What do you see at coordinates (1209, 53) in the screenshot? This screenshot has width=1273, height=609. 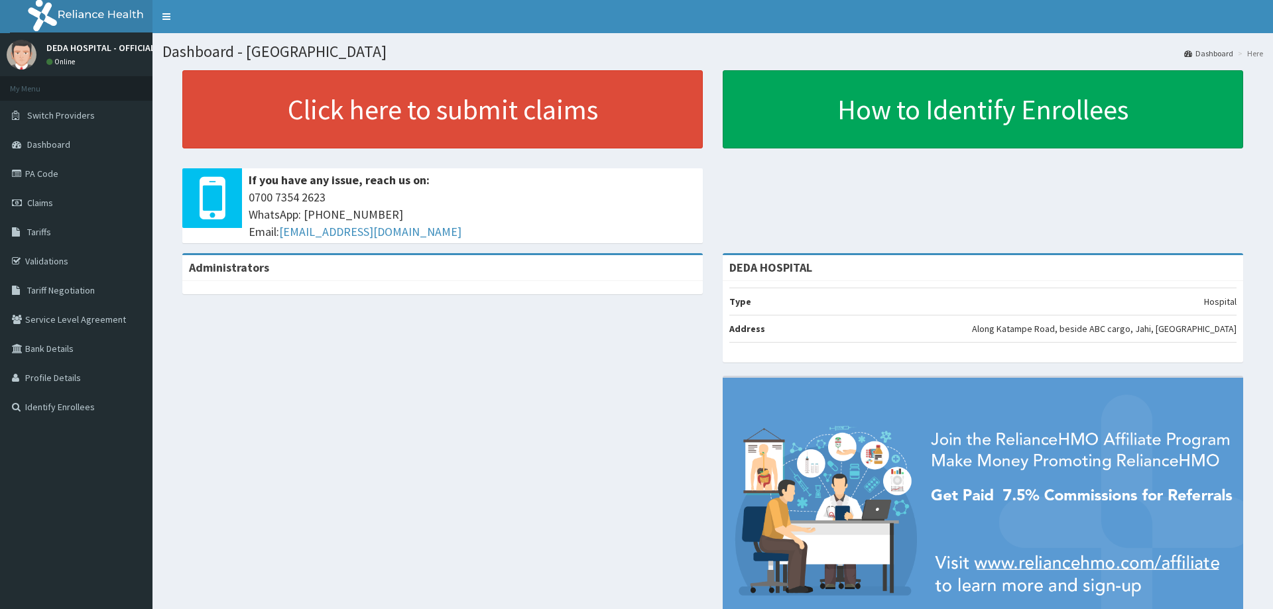 I see `a: Dashboard` at bounding box center [1209, 53].